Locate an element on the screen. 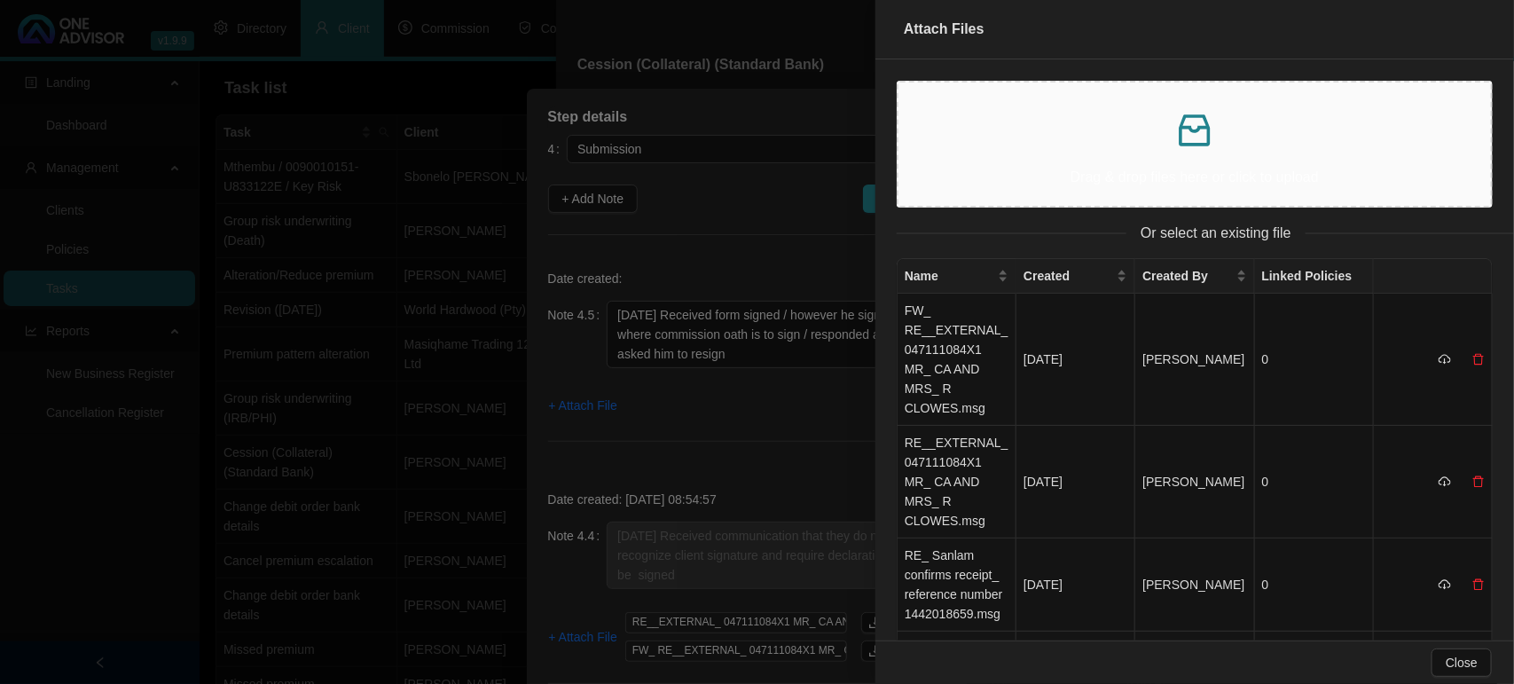  span: Or select an existing file is located at coordinates (1216, 232).